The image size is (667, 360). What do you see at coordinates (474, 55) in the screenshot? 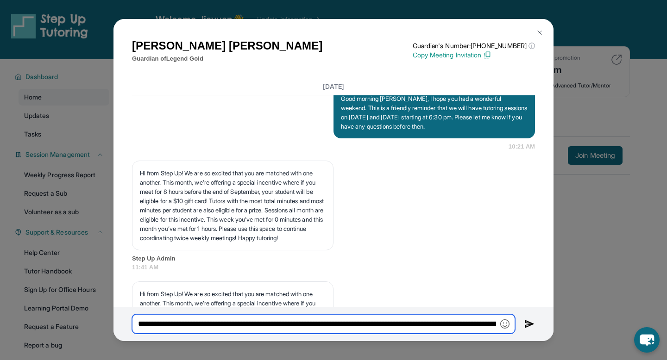
I see `p: Copy Meeting Invitation` at bounding box center [474, 55].